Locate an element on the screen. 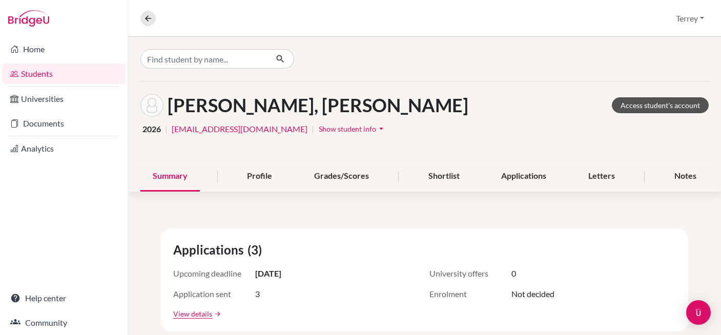  span: Show student info is located at coordinates (347, 129).